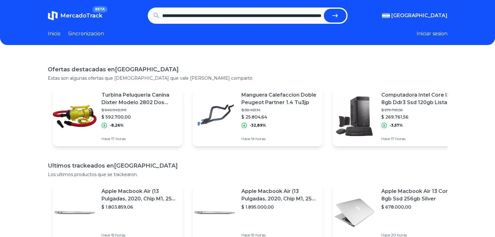 Image resolution: width=495 pixels, height=237 pixels. What do you see at coordinates (419, 99) in the screenshot?
I see `p: Computadora Intel Core I3 8gb Ddr3 Ssd 120gb Lista Para Usar` at bounding box center [419, 99].